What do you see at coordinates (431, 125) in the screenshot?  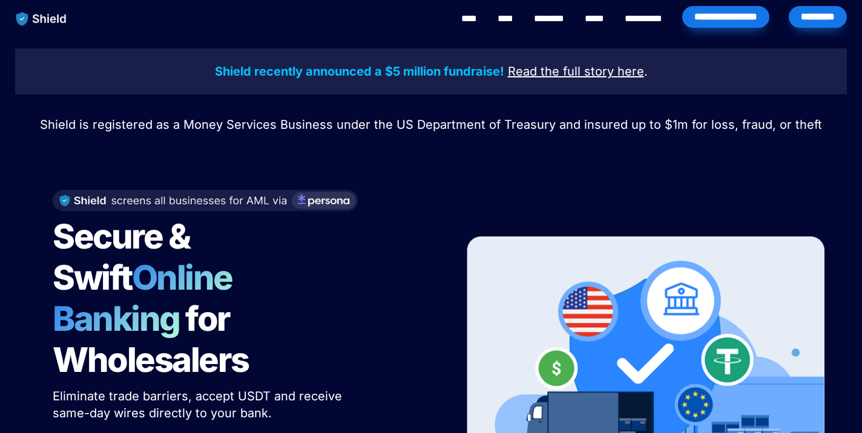 I see `span: Shield is registered as a Money Services Business under the US Department of Treasury and insured...` at bounding box center [431, 125].